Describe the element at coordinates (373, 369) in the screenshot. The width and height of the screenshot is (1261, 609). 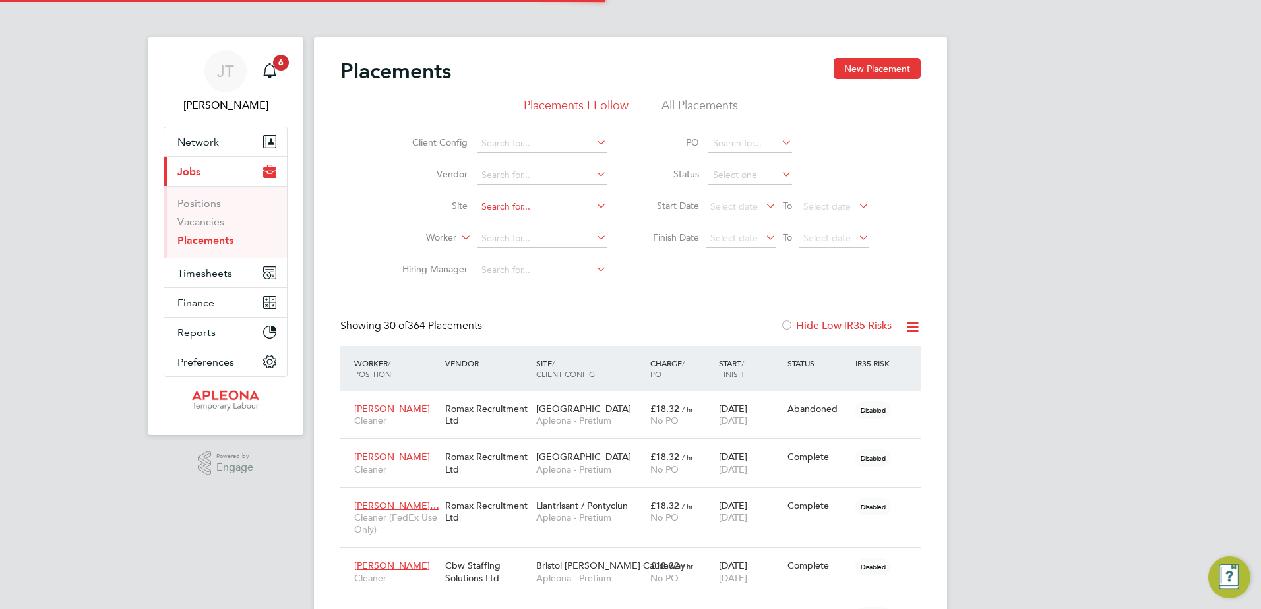
I see `span: / Position` at that location.